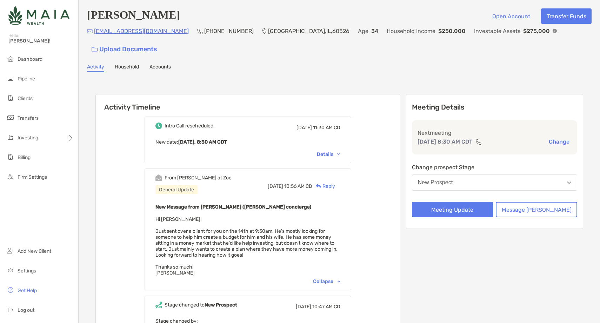 The height and width of the screenshot is (323, 600). What do you see at coordinates (494, 167) in the screenshot?
I see `p: Change prospect Stage` at bounding box center [494, 167].